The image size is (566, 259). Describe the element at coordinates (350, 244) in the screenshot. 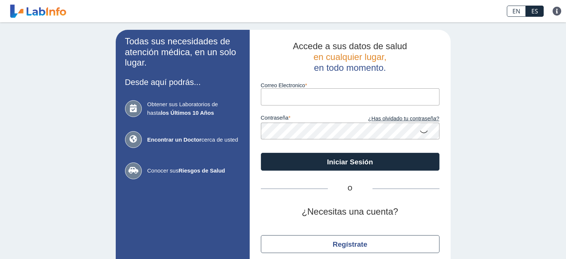

I see `button: Regístrate` at that location.